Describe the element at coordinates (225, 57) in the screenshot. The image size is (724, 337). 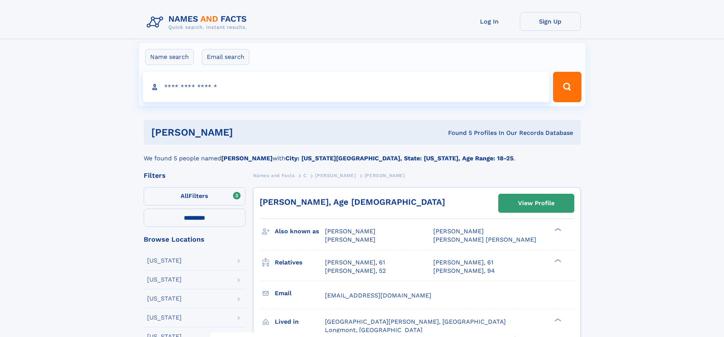
I see `label: Email search` at that location.